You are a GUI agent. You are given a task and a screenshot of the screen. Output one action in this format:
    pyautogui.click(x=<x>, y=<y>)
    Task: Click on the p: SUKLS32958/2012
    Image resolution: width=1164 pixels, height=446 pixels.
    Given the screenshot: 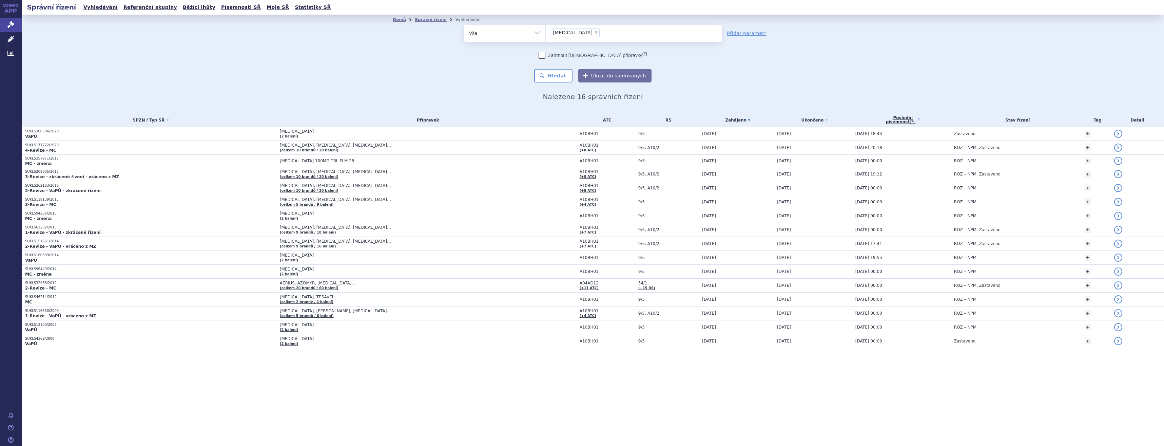 What is the action you would take?
    pyautogui.click(x=151, y=283)
    